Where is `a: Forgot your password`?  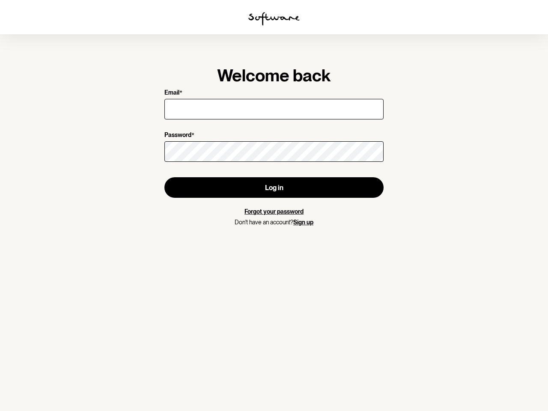 a: Forgot your password is located at coordinates (274, 211).